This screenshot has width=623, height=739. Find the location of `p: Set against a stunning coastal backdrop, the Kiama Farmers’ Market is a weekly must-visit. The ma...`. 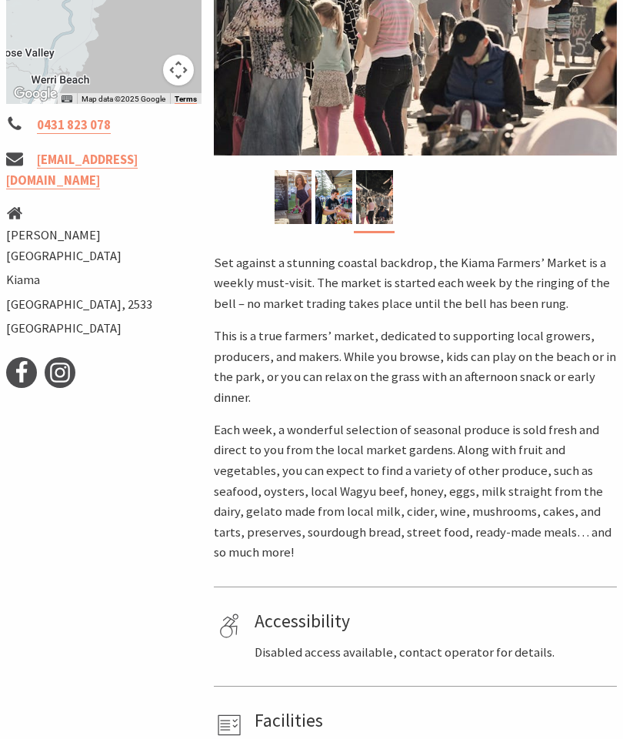

p: Set against a stunning coastal backdrop, the Kiama Farmers’ Market is a weekly must-visit. The ma... is located at coordinates (416, 284).